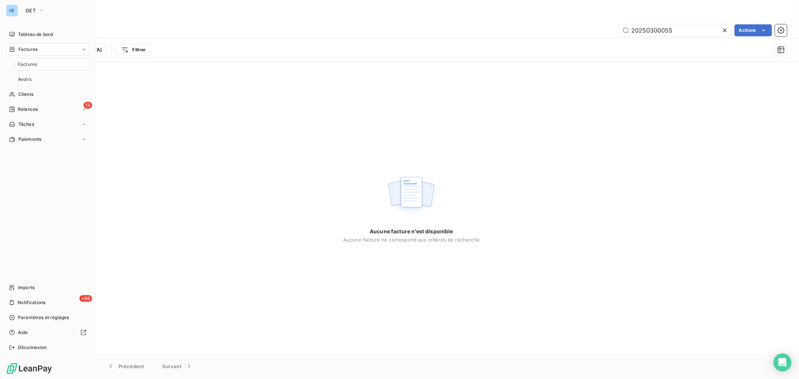  What do you see at coordinates (133, 50) in the screenshot?
I see `button: Filtrer` at bounding box center [133, 50].